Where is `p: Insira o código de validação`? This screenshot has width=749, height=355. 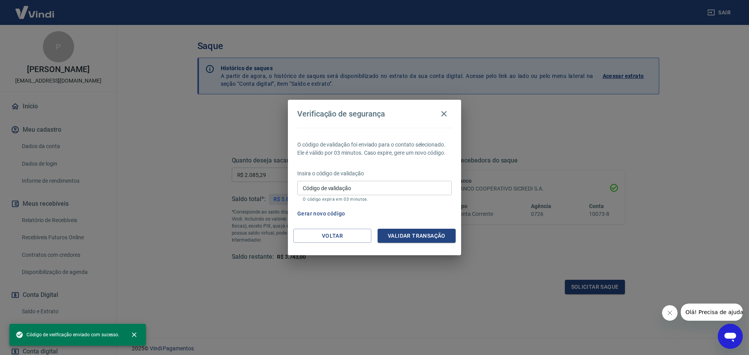
p: Insira o código de validação is located at coordinates (374, 174).